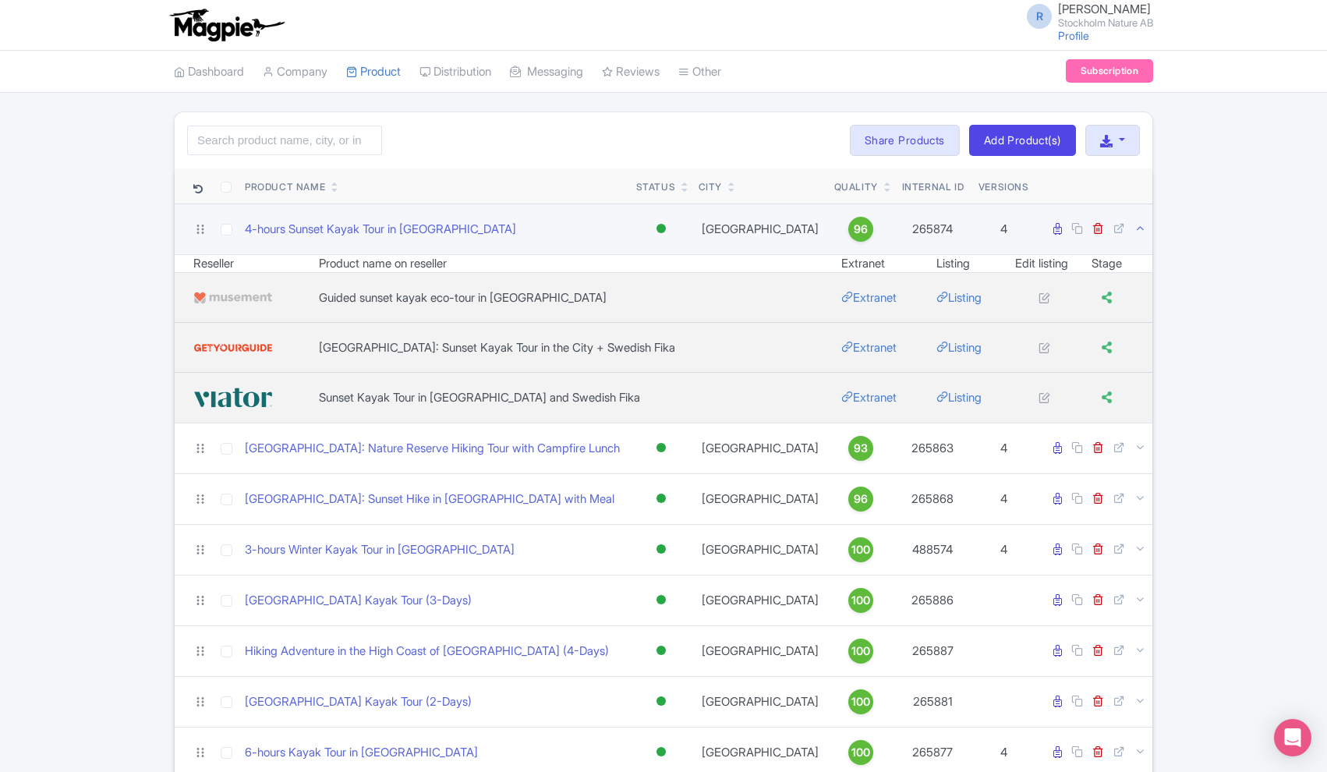 This screenshot has width=1327, height=772. Describe the element at coordinates (374, 72) in the screenshot. I see `a: Product` at that location.